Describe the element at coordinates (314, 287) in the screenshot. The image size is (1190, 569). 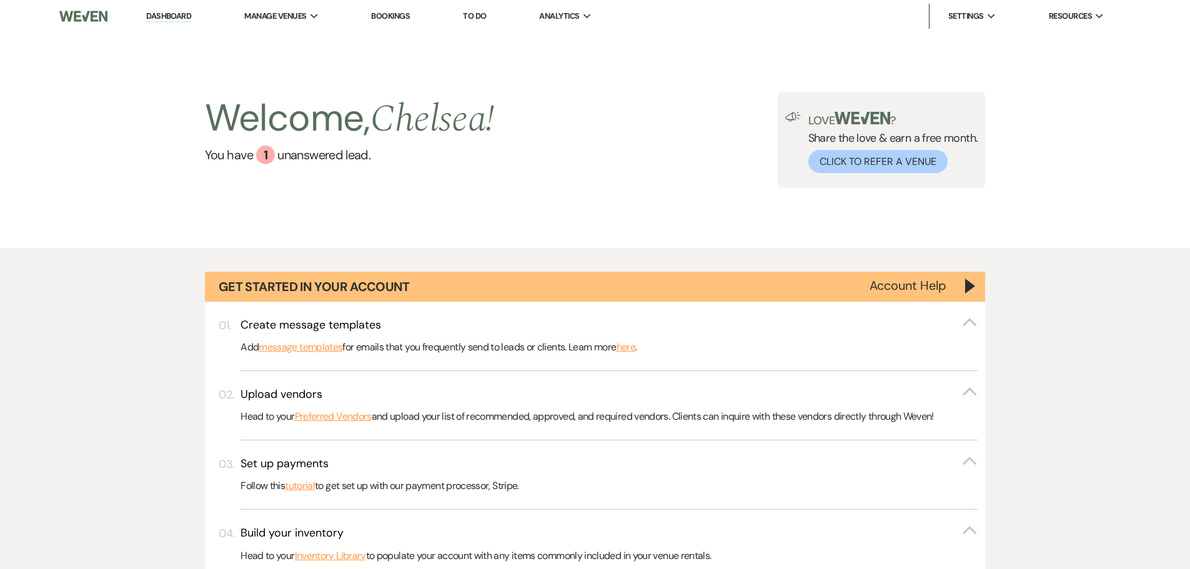
I see `h1: Get Started in Your Account` at that location.